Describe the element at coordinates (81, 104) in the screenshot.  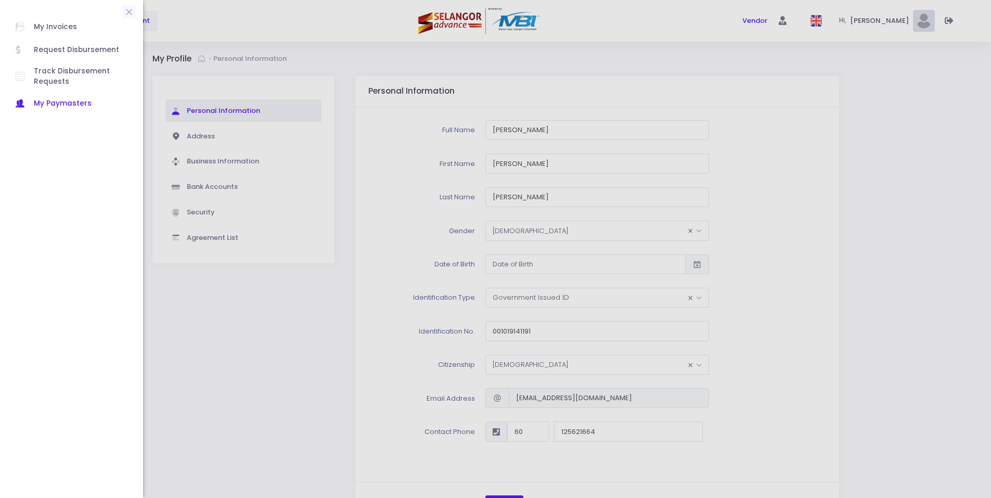
I see `span: My Paymasters` at that location.